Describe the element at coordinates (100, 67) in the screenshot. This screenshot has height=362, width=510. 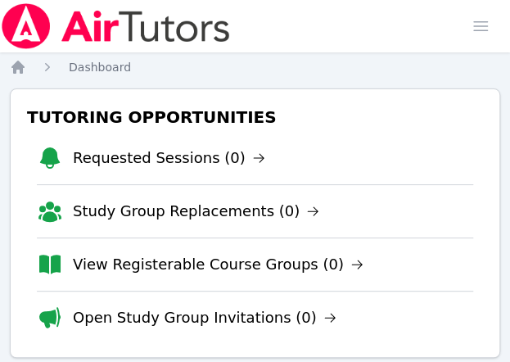
I see `span: Dashboard` at that location.